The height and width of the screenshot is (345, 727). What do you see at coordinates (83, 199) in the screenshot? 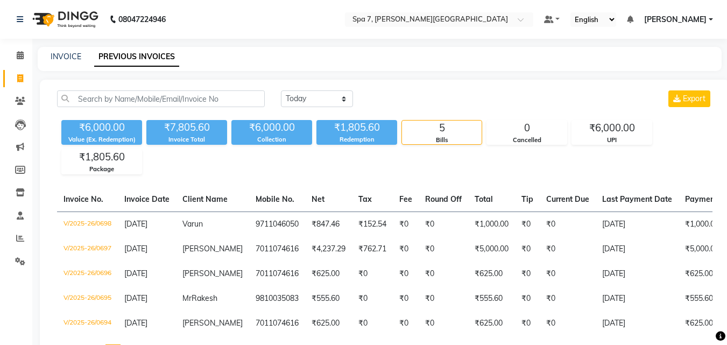
I see `span: Invoice No.` at bounding box center [83, 199].